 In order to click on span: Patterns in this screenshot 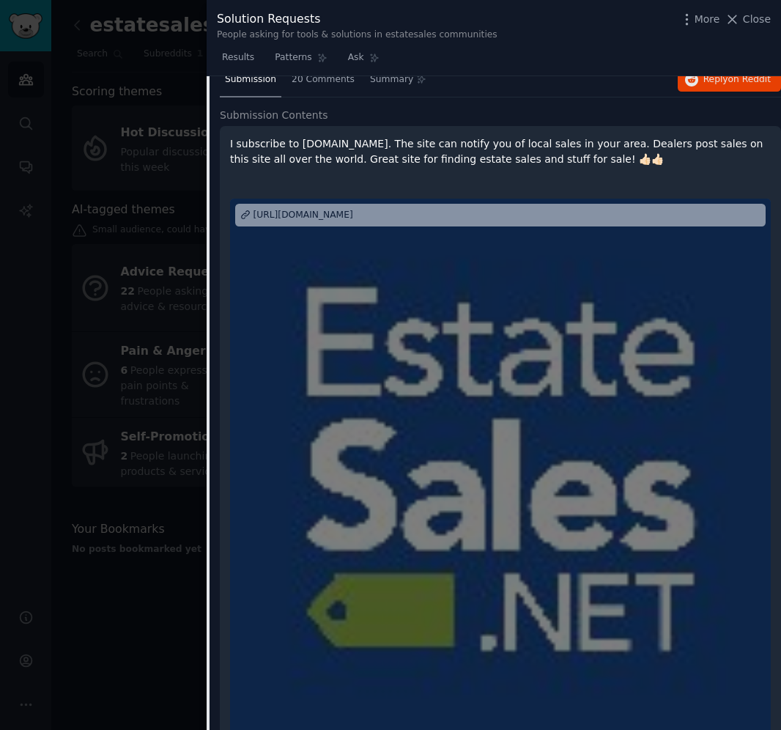, I will do `click(293, 58)`.